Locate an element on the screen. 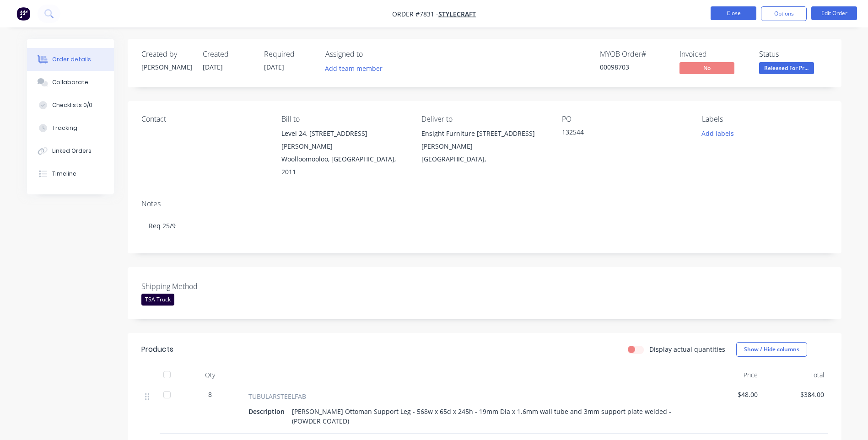  img: Factory is located at coordinates (23, 14).